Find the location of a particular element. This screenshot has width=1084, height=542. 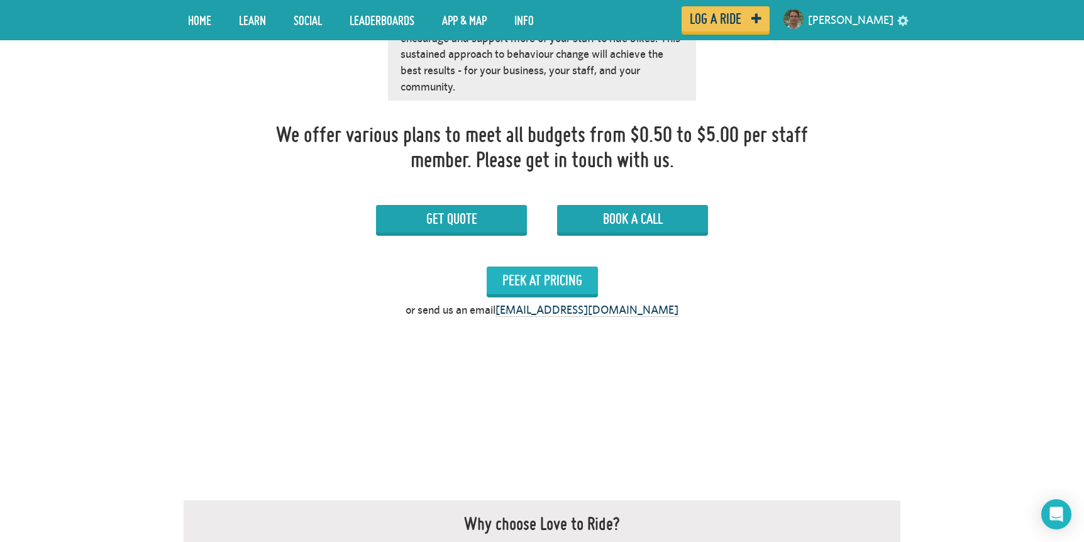

button: Peek at Pricing is located at coordinates (542, 280).